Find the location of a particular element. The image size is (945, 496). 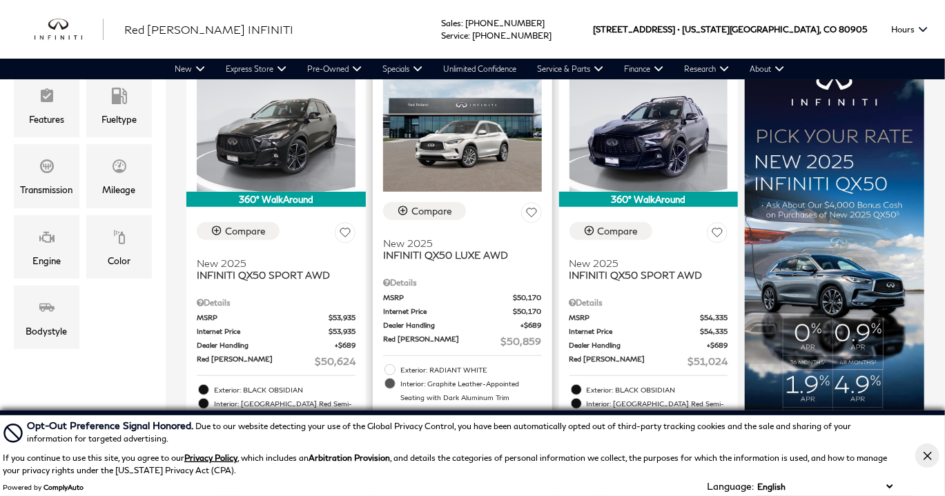

span: Interior: Graphite Leather-Appointed Seating with Dark Aluminum Trim is located at coordinates (471, 391).